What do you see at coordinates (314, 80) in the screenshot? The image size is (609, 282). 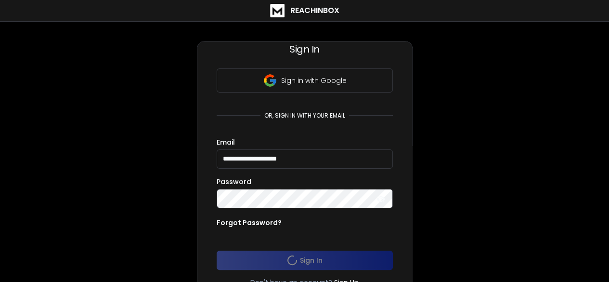 I see `p: Sign in with Google` at bounding box center [314, 80].